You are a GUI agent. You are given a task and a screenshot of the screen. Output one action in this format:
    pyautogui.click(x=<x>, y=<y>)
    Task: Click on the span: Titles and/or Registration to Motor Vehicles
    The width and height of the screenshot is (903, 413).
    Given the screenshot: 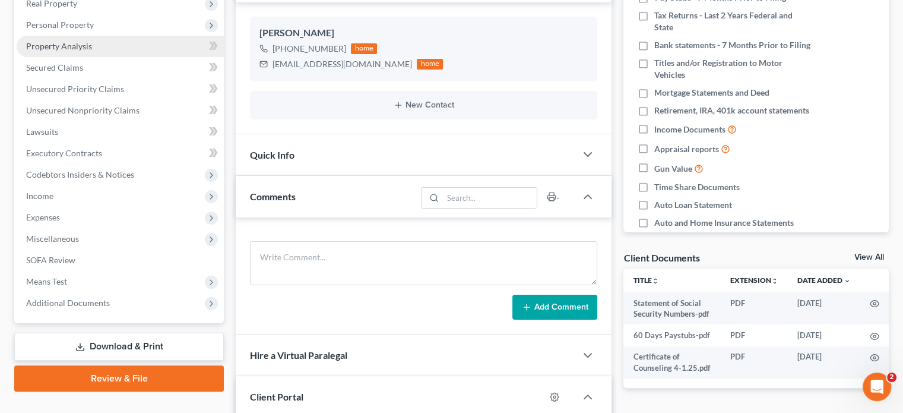 What is the action you would take?
    pyautogui.click(x=733, y=69)
    